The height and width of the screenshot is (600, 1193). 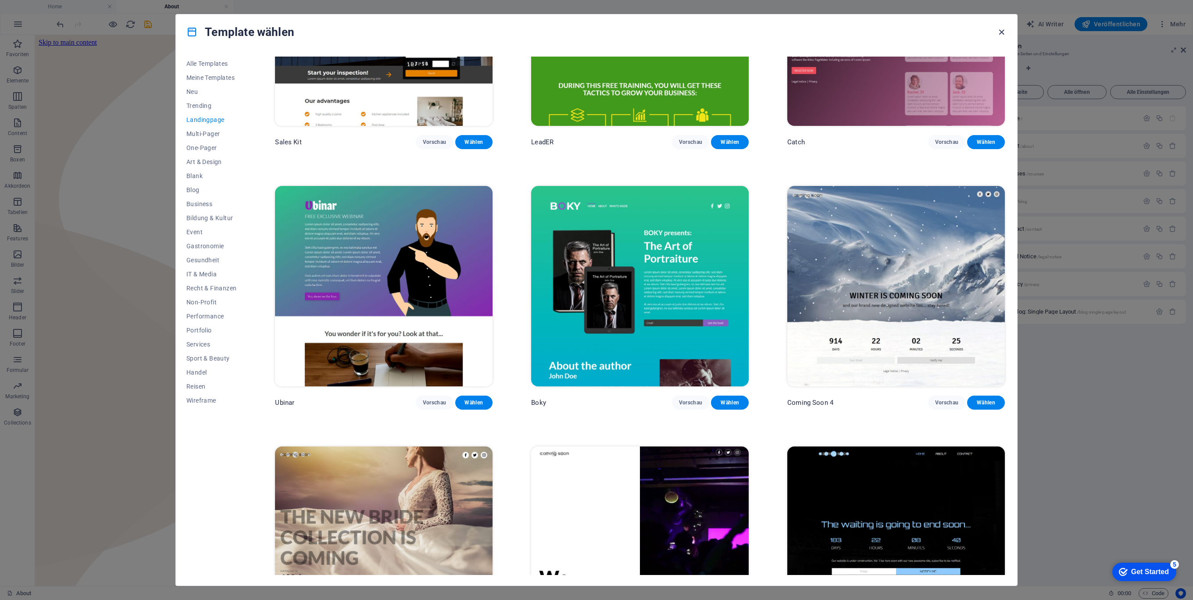 I want to click on p: LeadER, so click(x=542, y=142).